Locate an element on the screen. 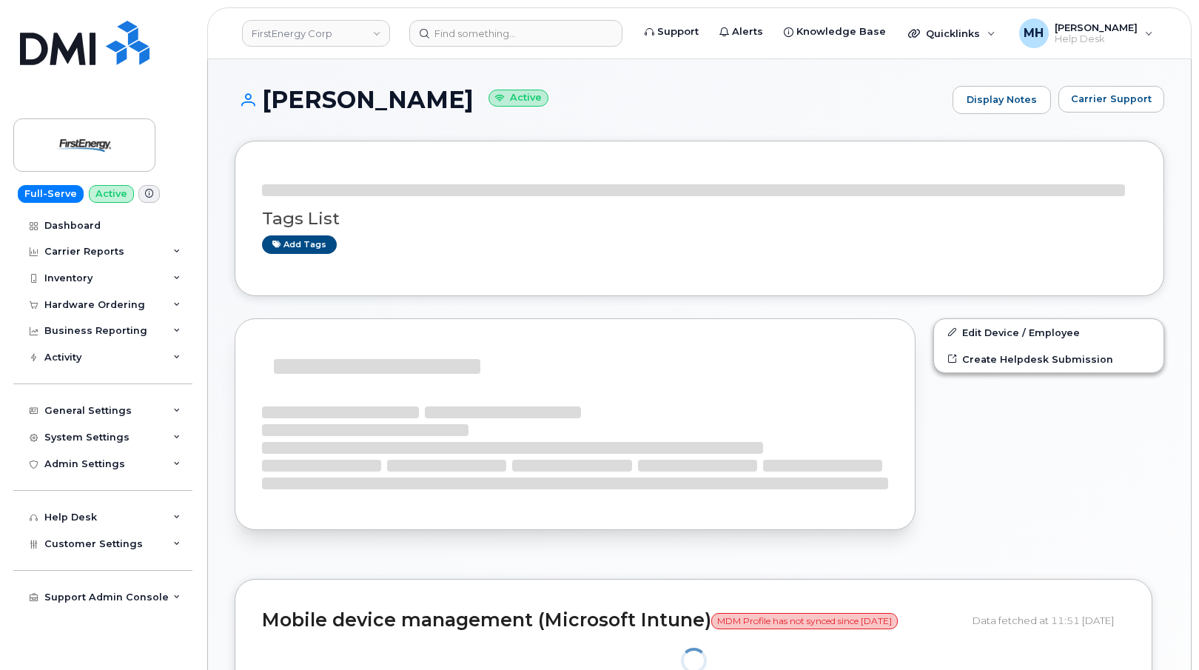 The image size is (1199, 670). a: Edit Device / Employee is located at coordinates (1048, 332).